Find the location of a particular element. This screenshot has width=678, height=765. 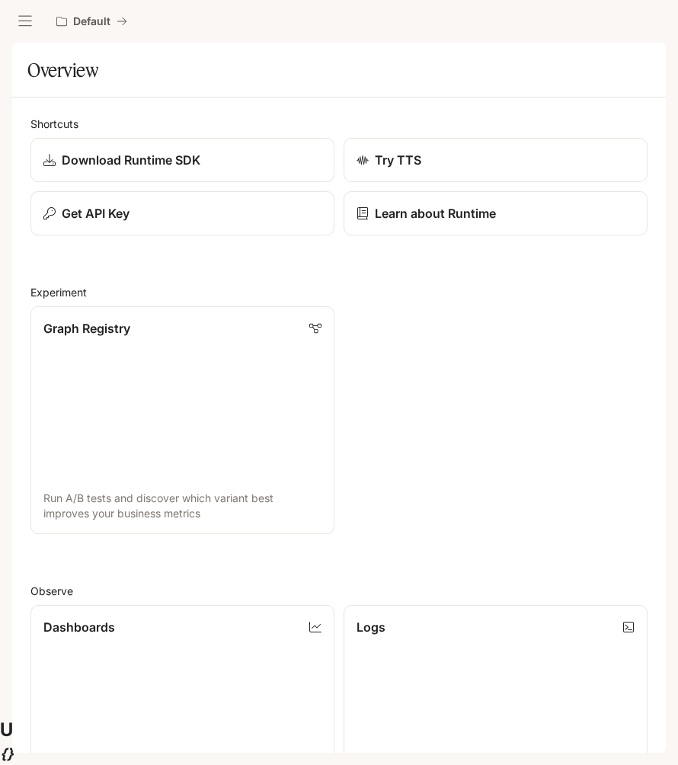

a: Learn about Runtime is located at coordinates (495, 213).